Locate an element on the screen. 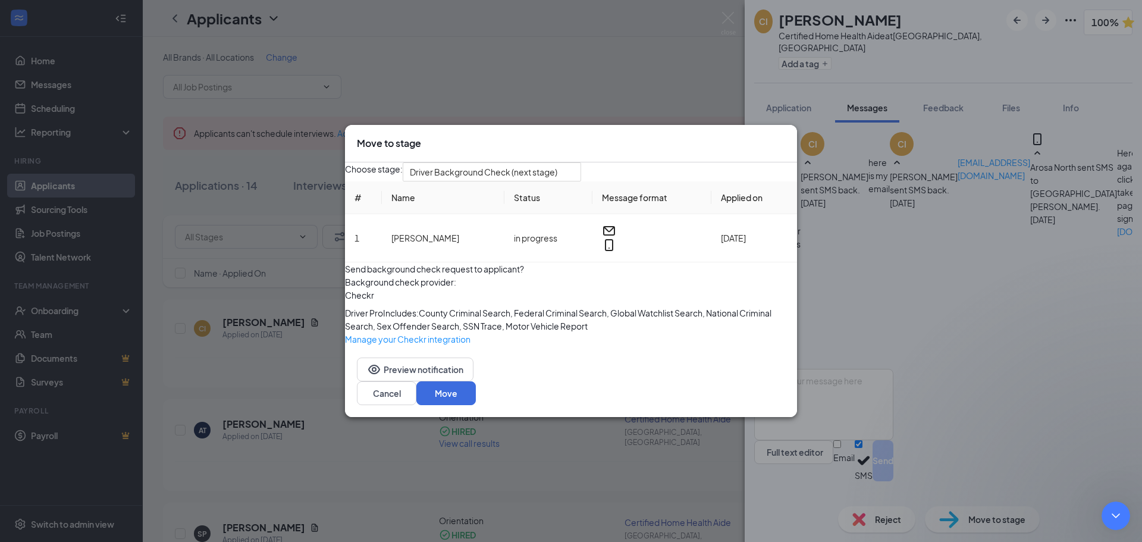 The width and height of the screenshot is (1142, 542). img: logo is located at coordinates (29, 32).